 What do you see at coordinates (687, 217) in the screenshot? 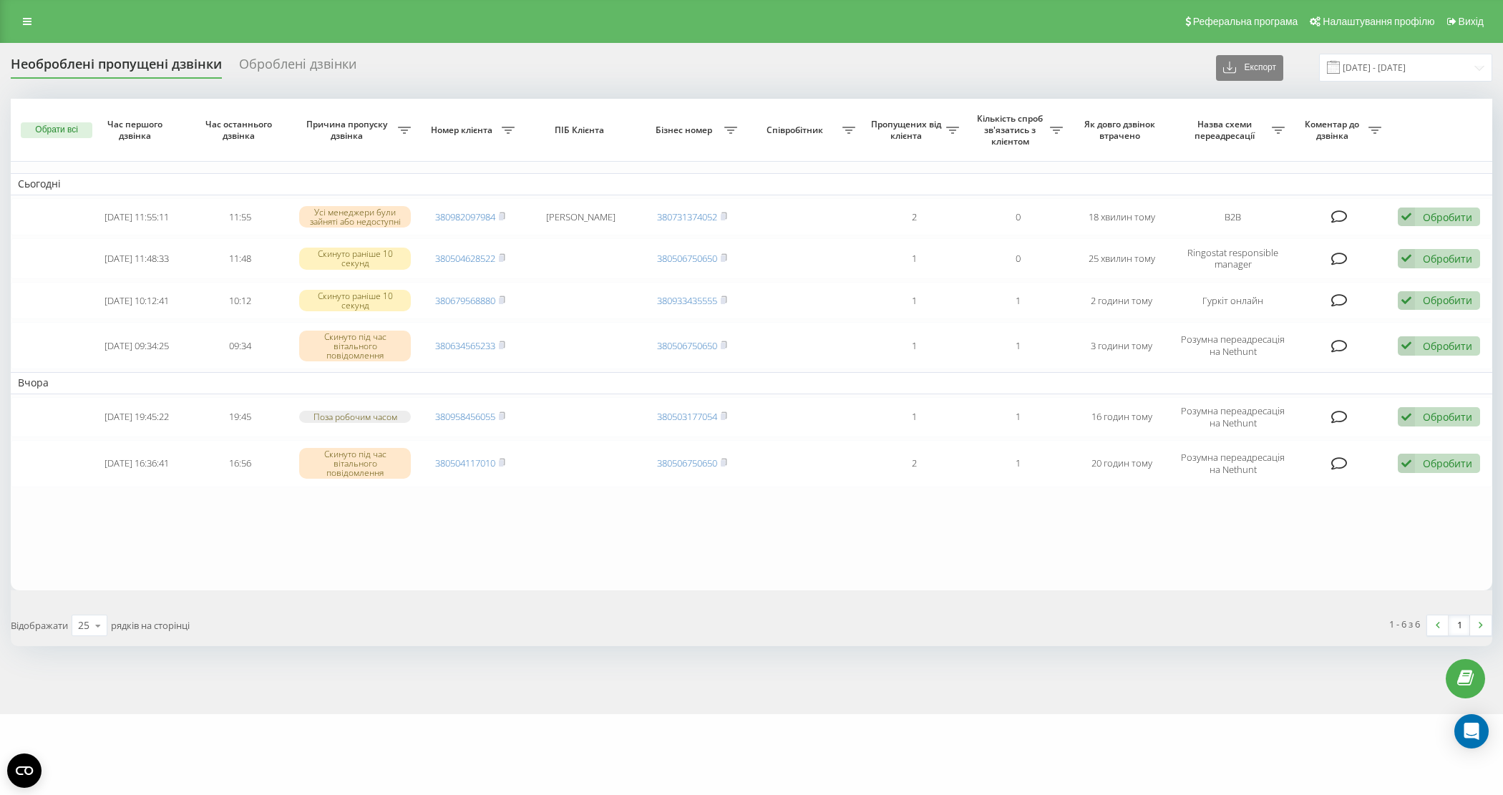
I see `a: 380731374052` at bounding box center [687, 217].